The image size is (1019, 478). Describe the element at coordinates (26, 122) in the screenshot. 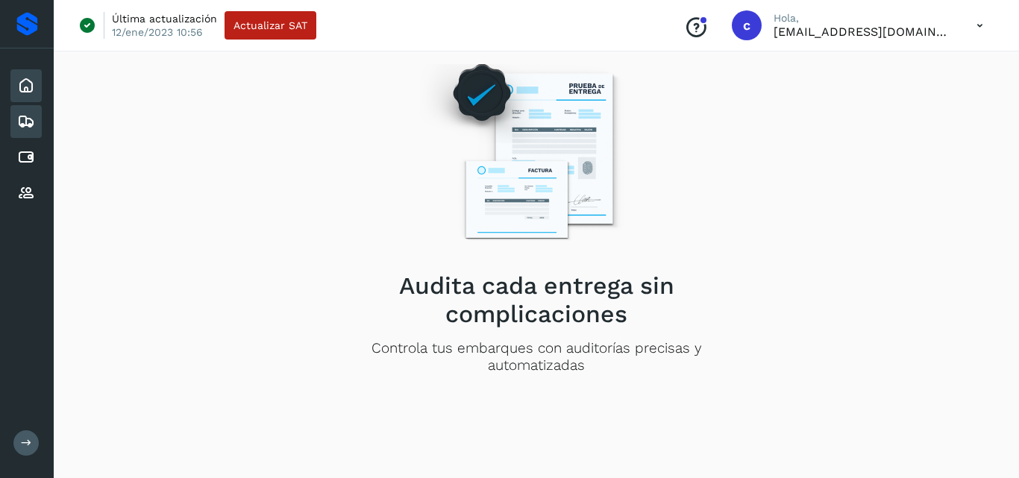

I see `div: Embarques` at that location.